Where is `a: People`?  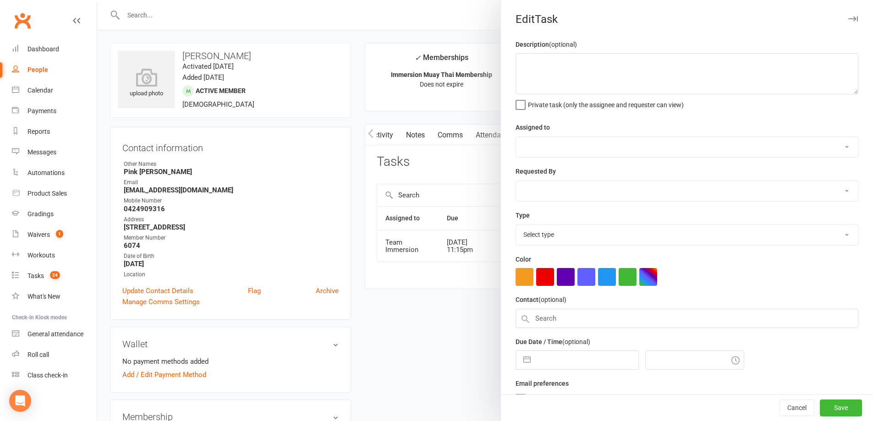
a: People is located at coordinates (54, 70).